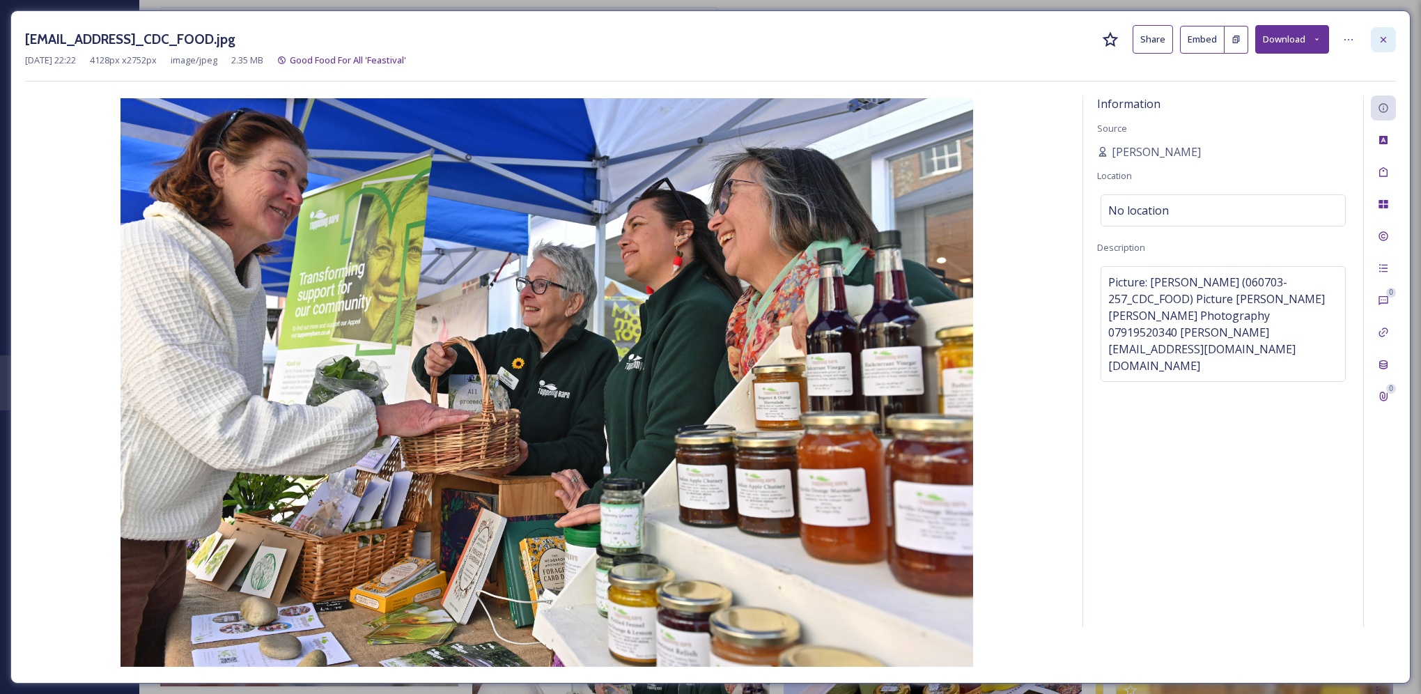 This screenshot has width=1421, height=694. I want to click on span: image/jpeg, so click(194, 60).